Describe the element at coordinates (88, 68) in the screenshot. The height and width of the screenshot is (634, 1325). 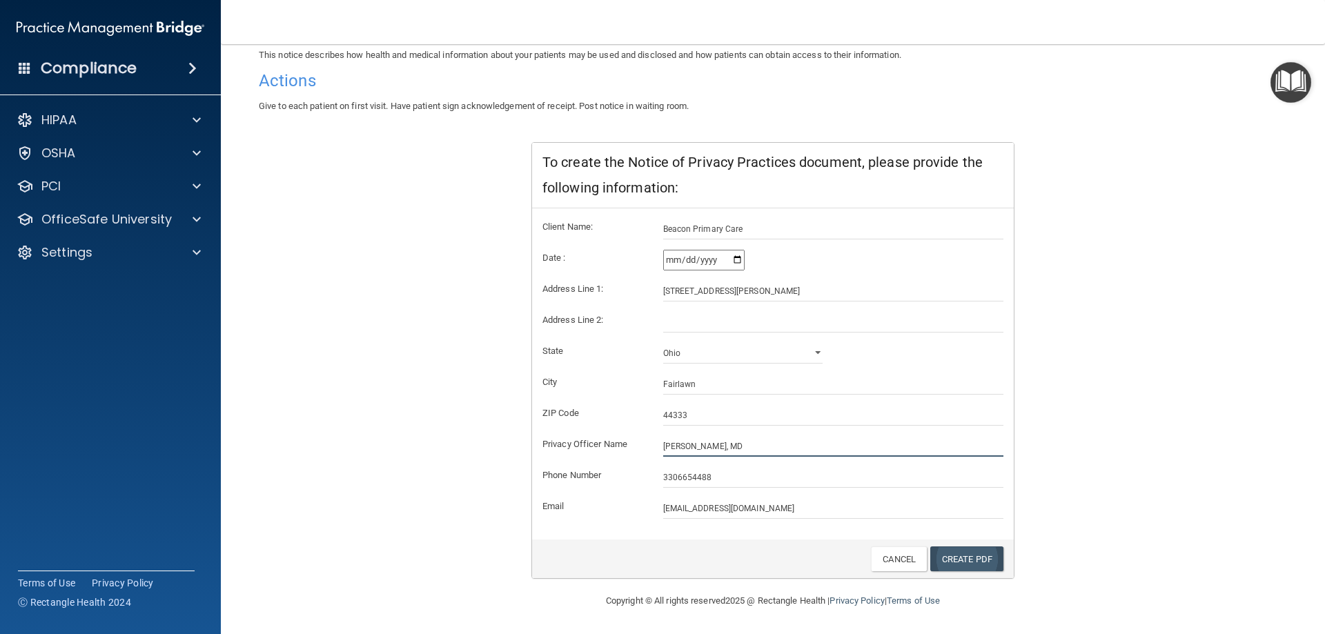
I see `h4: Compliance` at that location.